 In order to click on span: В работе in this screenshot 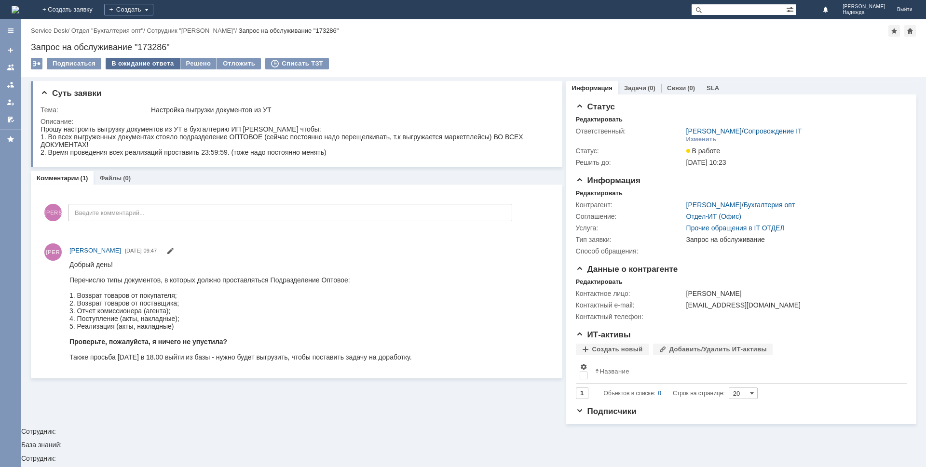, I will do `click(703, 151)`.